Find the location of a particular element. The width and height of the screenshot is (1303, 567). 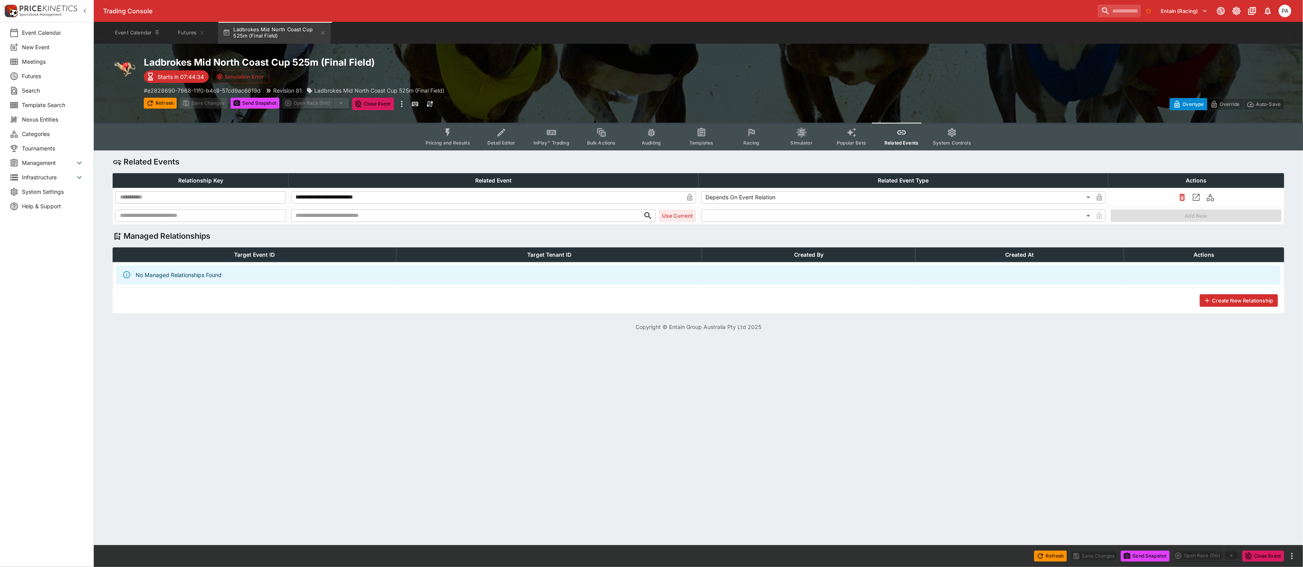

p: Starts in 07:44:34 is located at coordinates (180, 77).